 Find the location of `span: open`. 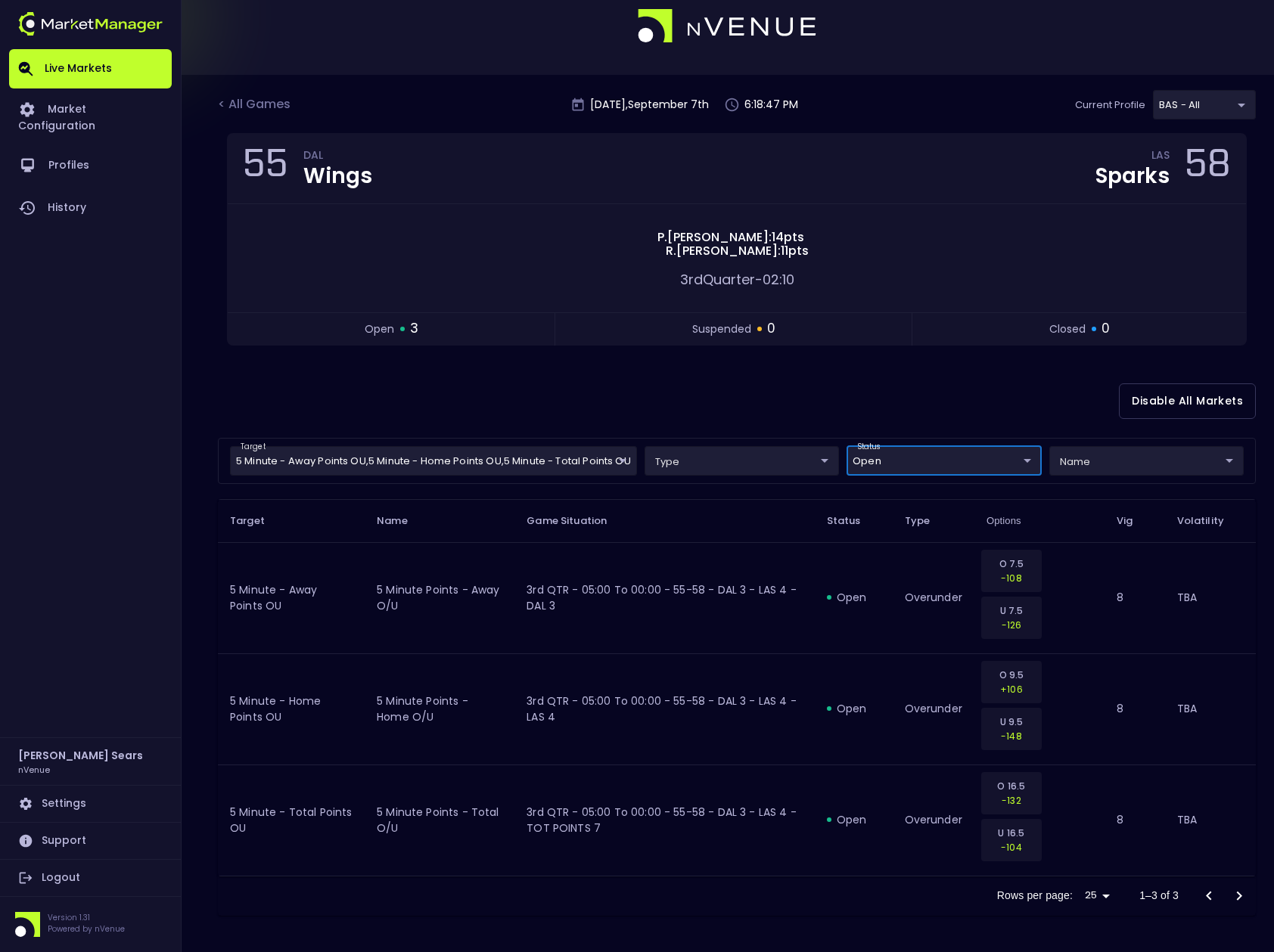

span: open is located at coordinates (379, 329).